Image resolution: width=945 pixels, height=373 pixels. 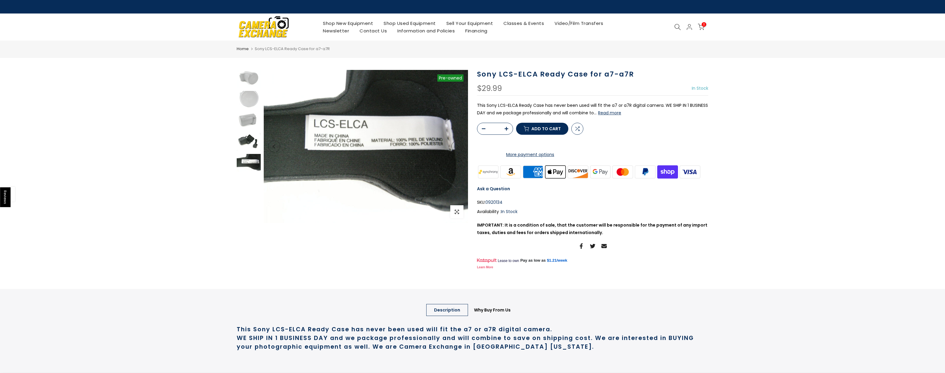 I want to click on span: Add to cart, so click(x=546, y=129).